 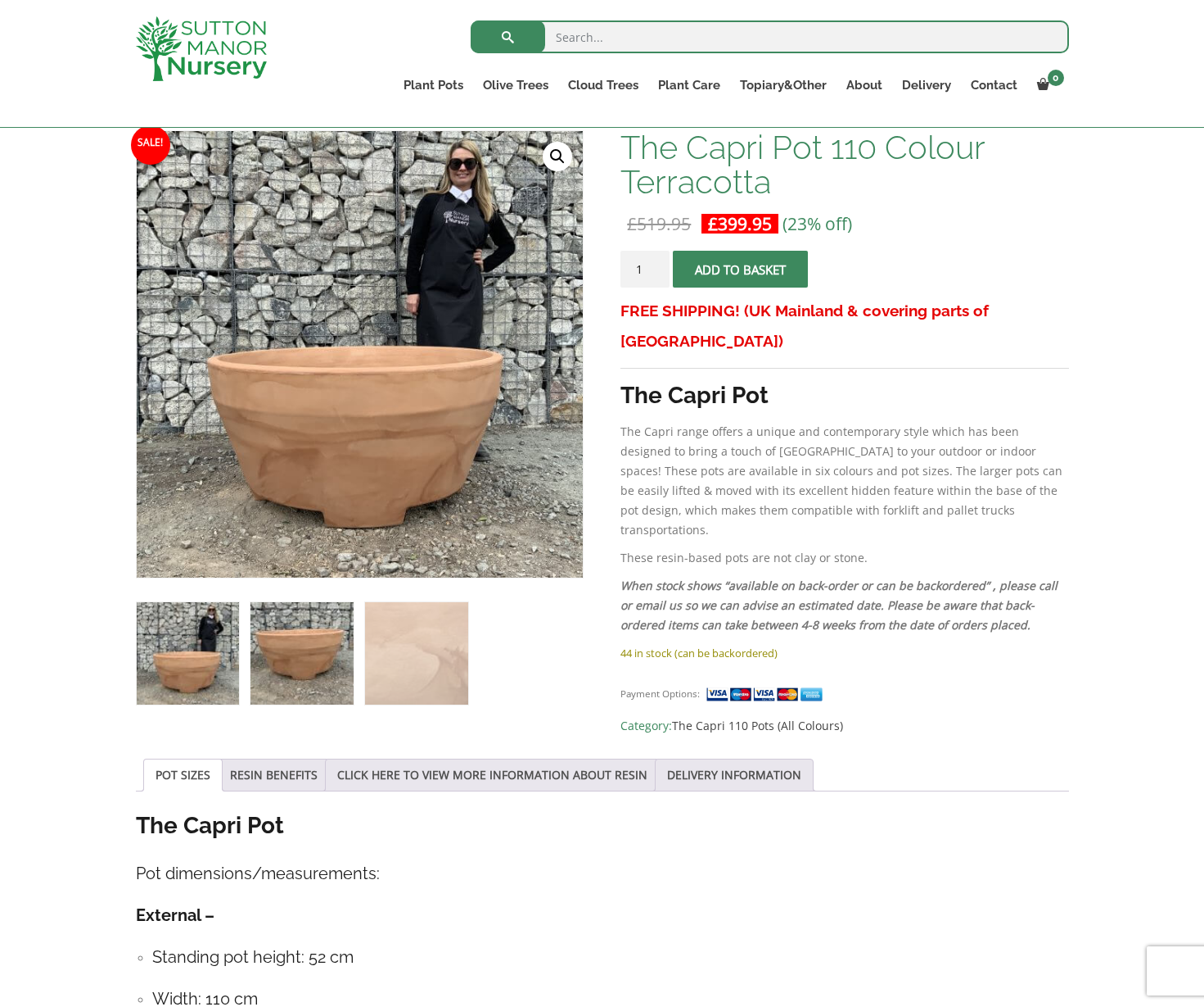 I want to click on a: The Capri 110 Pots (All Colours), so click(x=757, y=725).